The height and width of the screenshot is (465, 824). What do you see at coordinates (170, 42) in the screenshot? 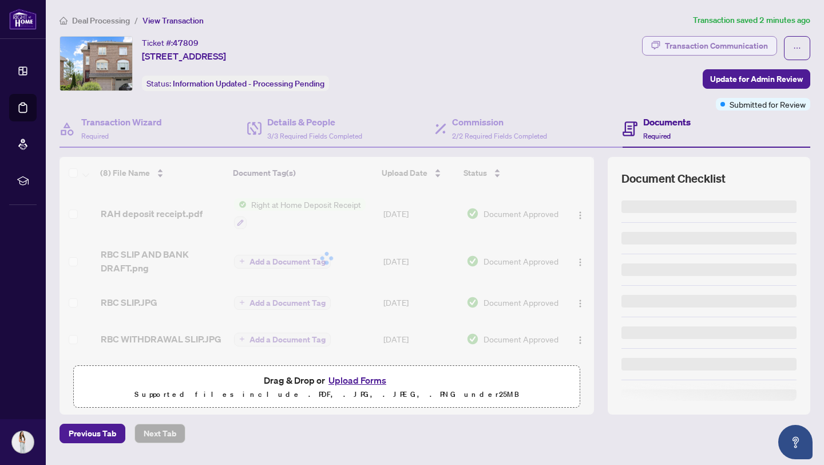
I see `div: Ticket #:` at bounding box center [170, 42].